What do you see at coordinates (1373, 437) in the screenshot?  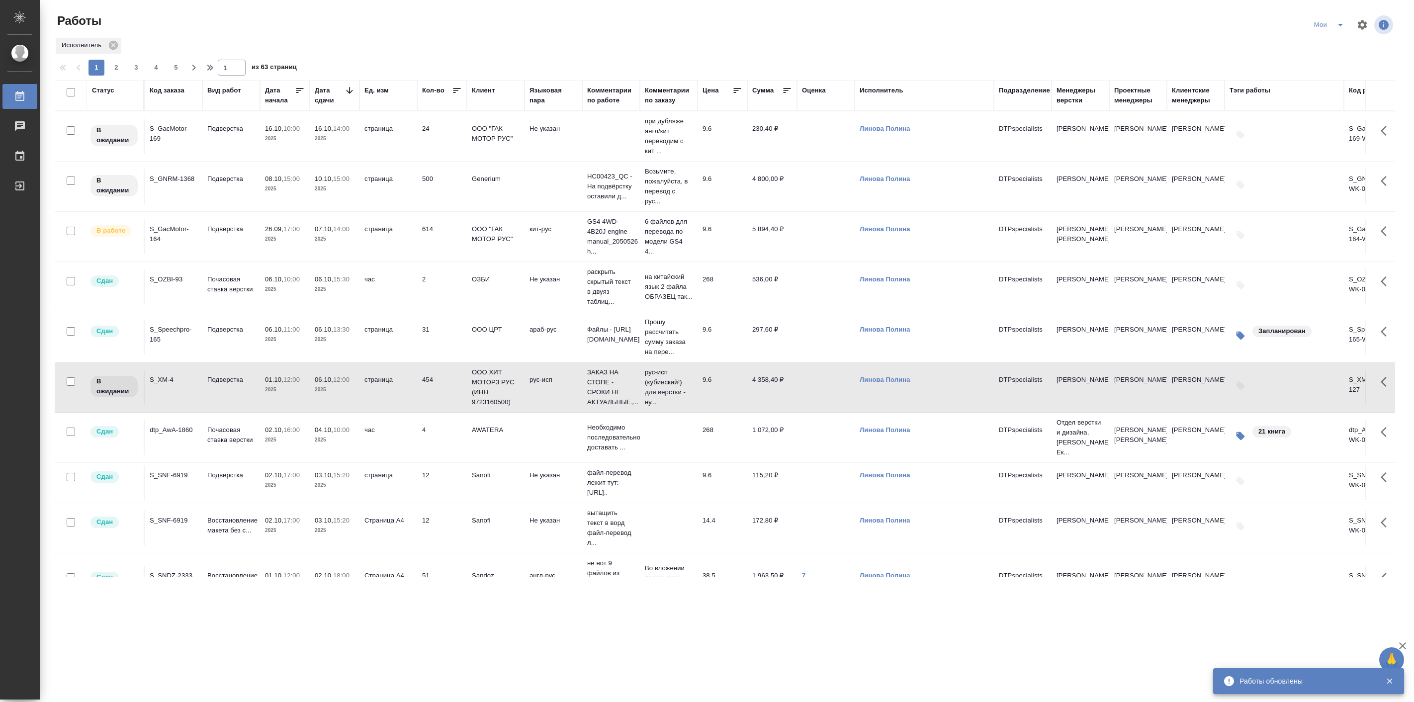 I see `td: dtp_AwA-1860-WK-003` at bounding box center [1373, 437].